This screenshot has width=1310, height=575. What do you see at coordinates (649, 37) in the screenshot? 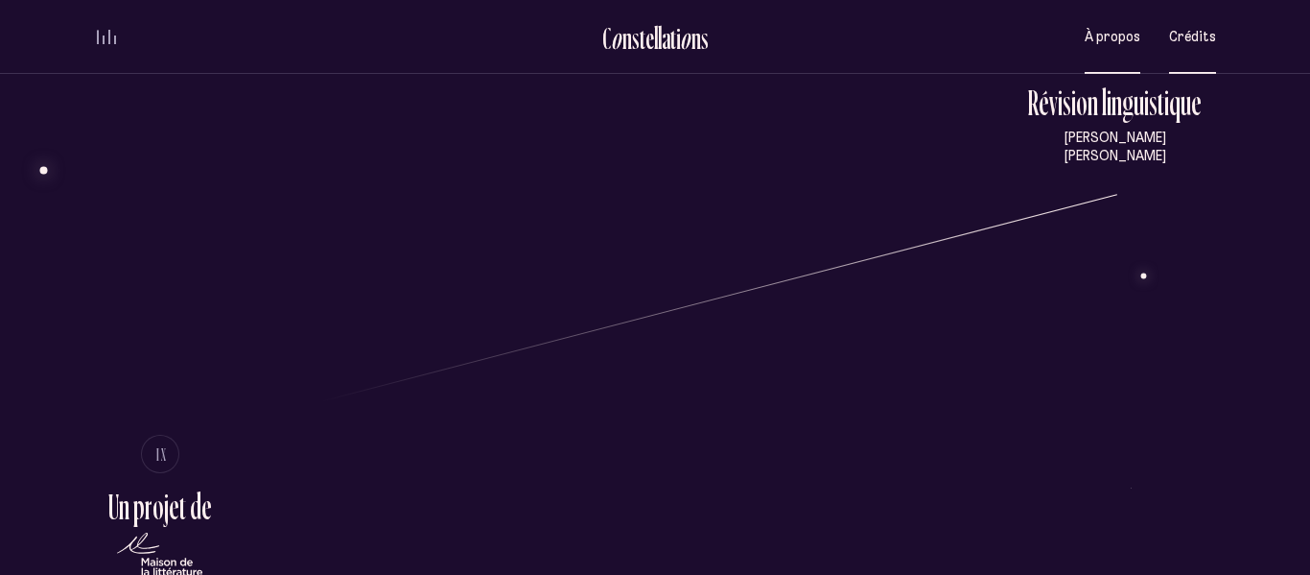
I see `div: e` at bounding box center [649, 37].